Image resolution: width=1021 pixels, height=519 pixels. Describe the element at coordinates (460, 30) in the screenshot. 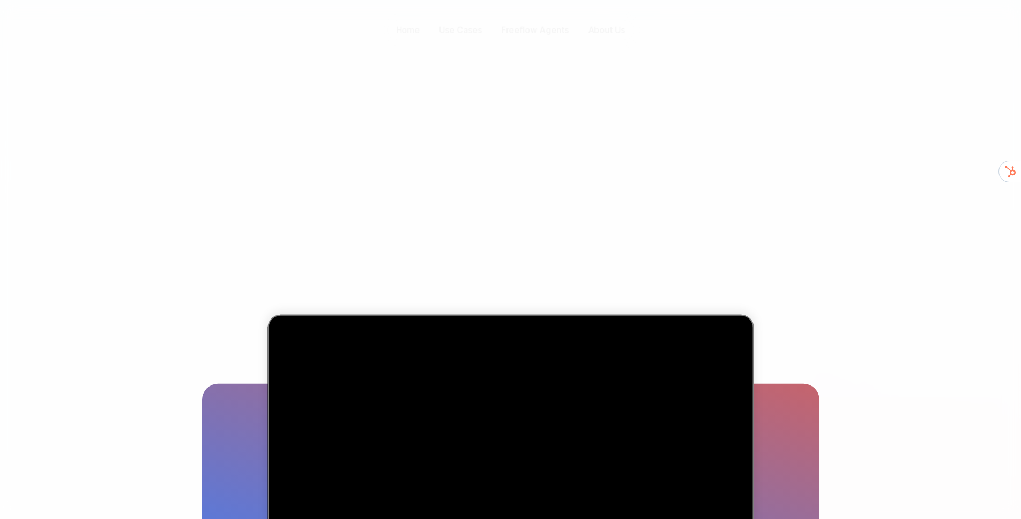

I see `p: Use Cases` at that location.